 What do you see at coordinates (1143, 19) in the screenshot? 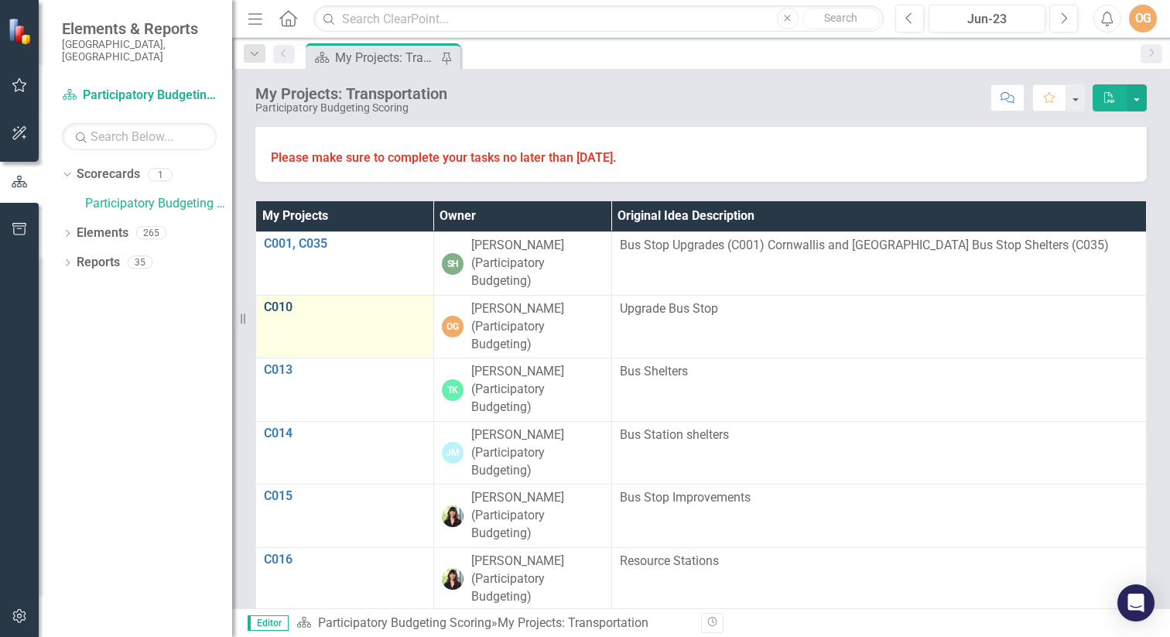
I see `button: OG` at bounding box center [1143, 19].